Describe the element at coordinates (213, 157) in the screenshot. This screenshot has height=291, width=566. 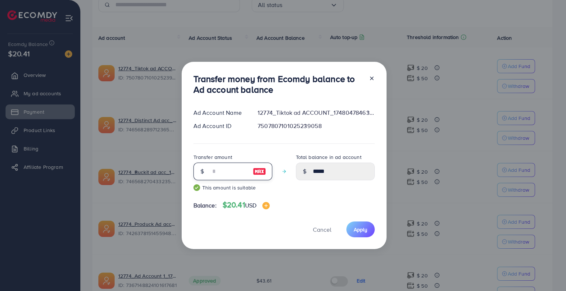
I see `label: Transfer amount` at that location.